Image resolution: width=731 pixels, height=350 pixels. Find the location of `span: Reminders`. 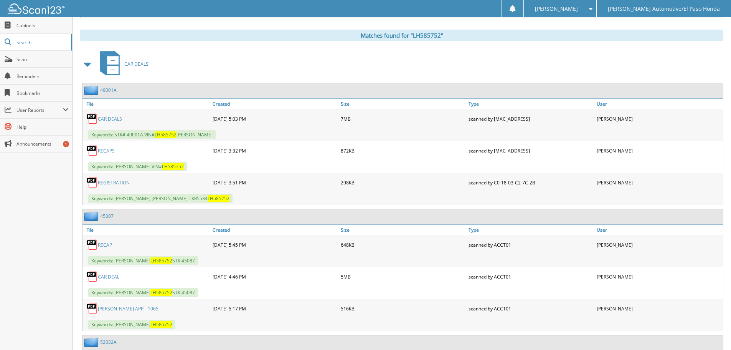

span: Reminders is located at coordinates (42, 76).